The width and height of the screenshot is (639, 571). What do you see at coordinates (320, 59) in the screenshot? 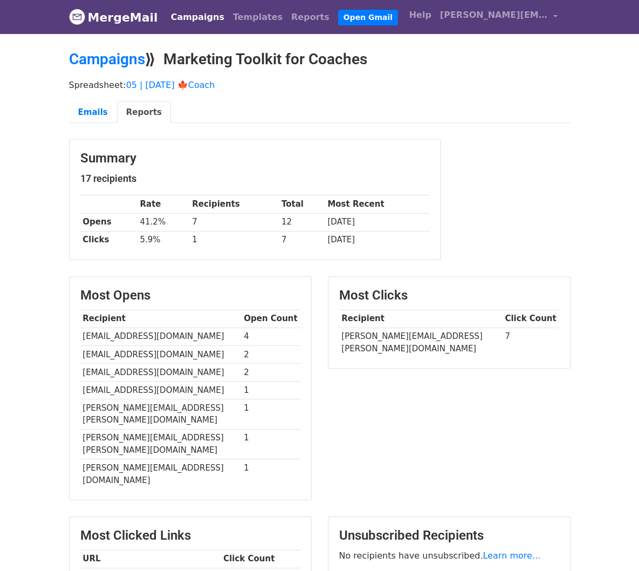
I see `h2: ⟫ Marketing Toolkit for Coaches` at bounding box center [320, 59].